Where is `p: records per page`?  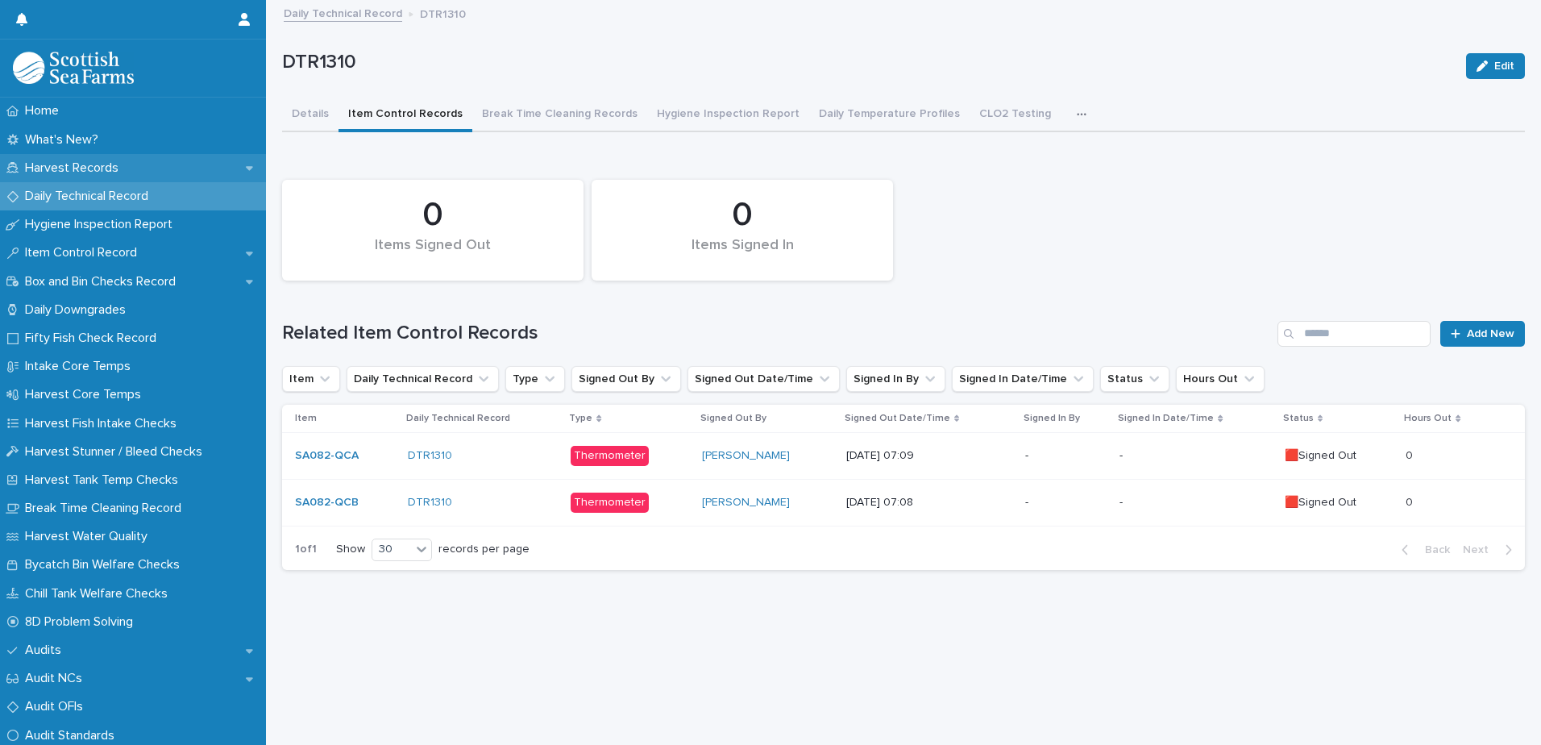
p: records per page is located at coordinates (484, 549).